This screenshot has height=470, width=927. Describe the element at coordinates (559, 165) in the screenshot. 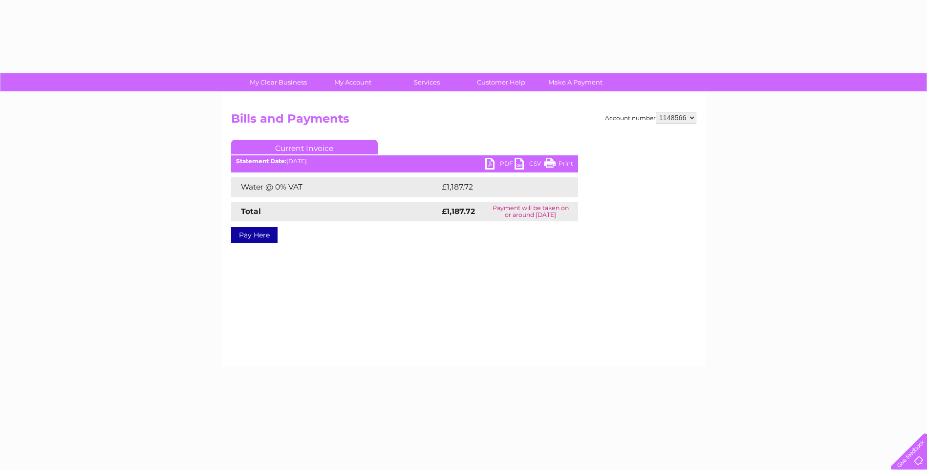

I see `a: Print` at that location.